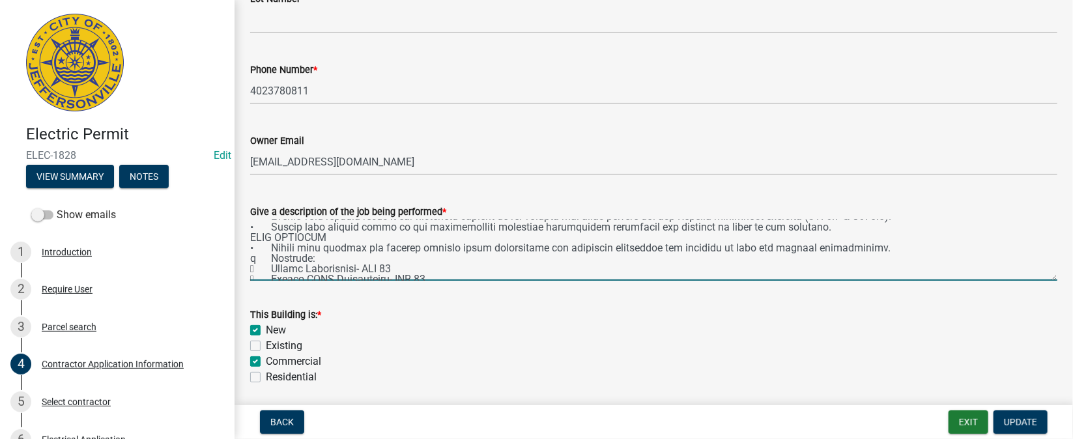  What do you see at coordinates (113, 364) in the screenshot?
I see `div: Contractor Application Information` at bounding box center [113, 364].